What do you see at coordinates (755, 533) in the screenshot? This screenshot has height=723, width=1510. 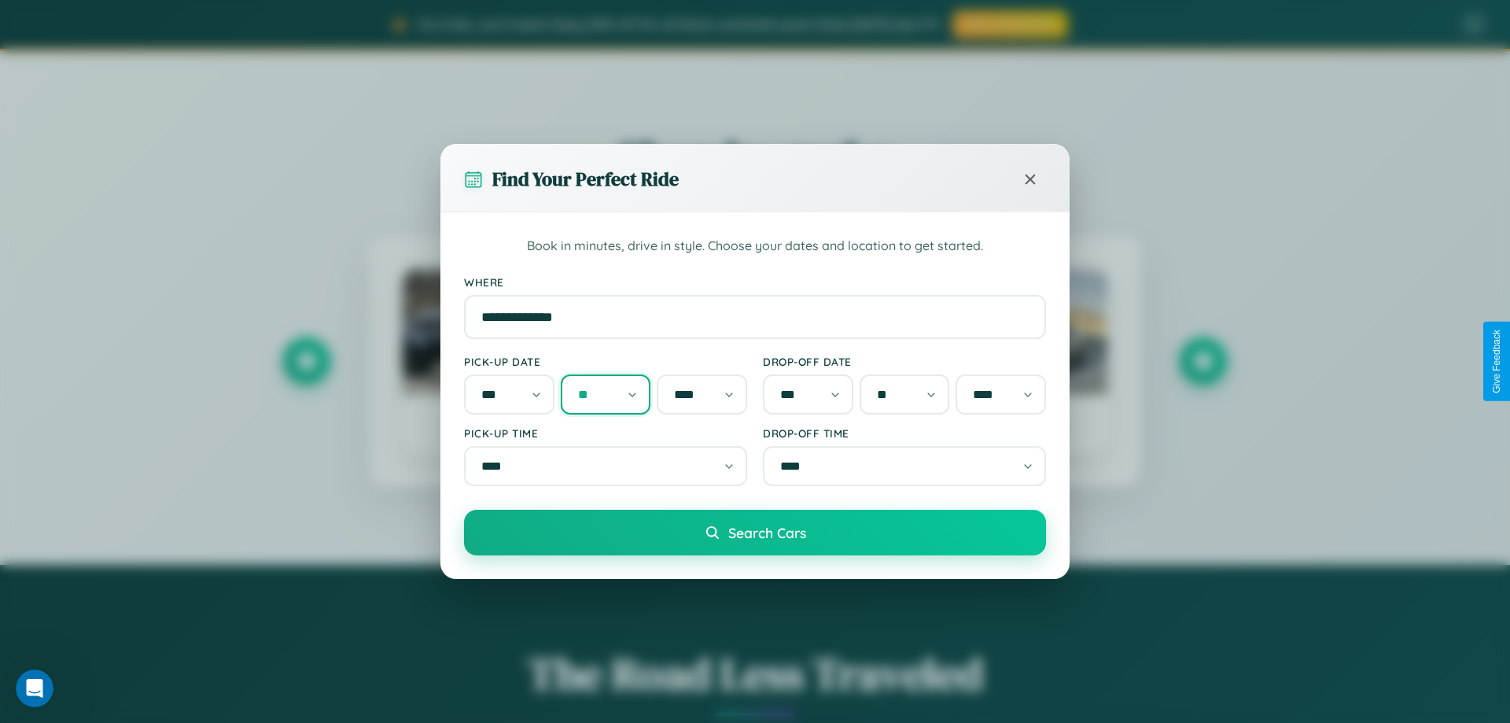 I see `button: Search Cars` at bounding box center [755, 533].